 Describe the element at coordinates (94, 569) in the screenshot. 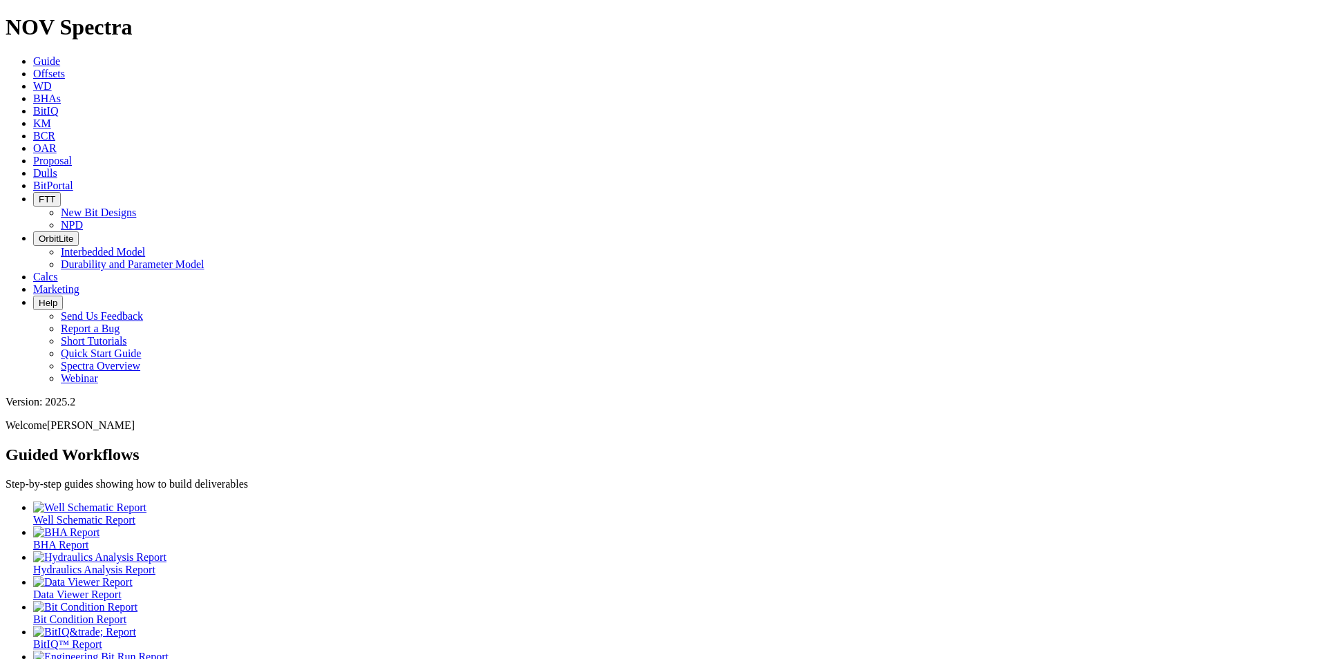

I see `span: Hydraulics Analysis Report` at that location.